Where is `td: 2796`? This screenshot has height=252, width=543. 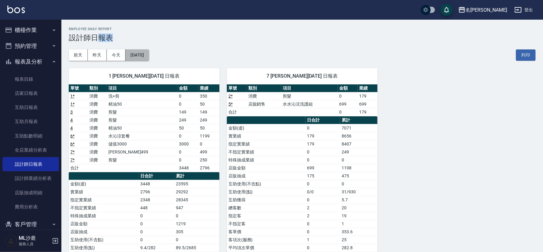
td: 2796 is located at coordinates (157, 192).